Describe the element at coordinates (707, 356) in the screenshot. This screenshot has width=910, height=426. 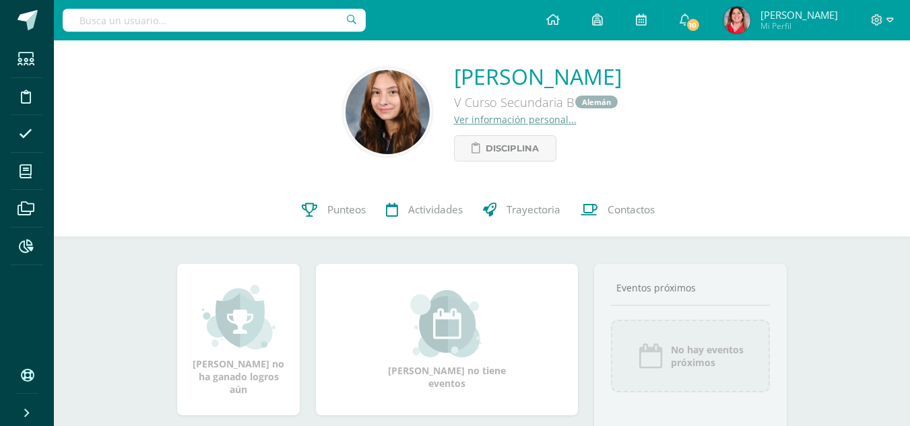
I see `span: No hay eventos próximos` at that location.